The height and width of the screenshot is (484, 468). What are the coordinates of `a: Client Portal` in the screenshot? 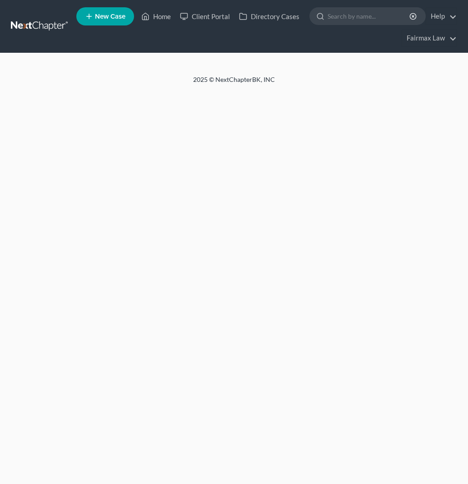 It's located at (205, 16).